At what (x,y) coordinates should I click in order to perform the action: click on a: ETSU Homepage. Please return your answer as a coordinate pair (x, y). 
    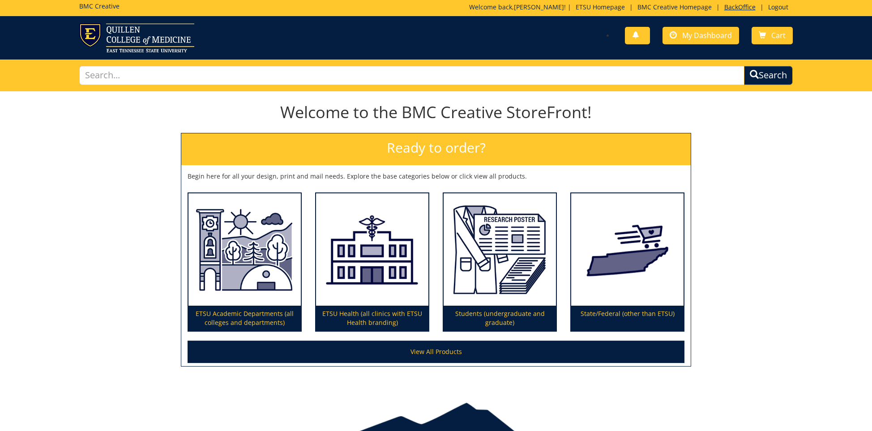
    Looking at the image, I should click on (600, 7).